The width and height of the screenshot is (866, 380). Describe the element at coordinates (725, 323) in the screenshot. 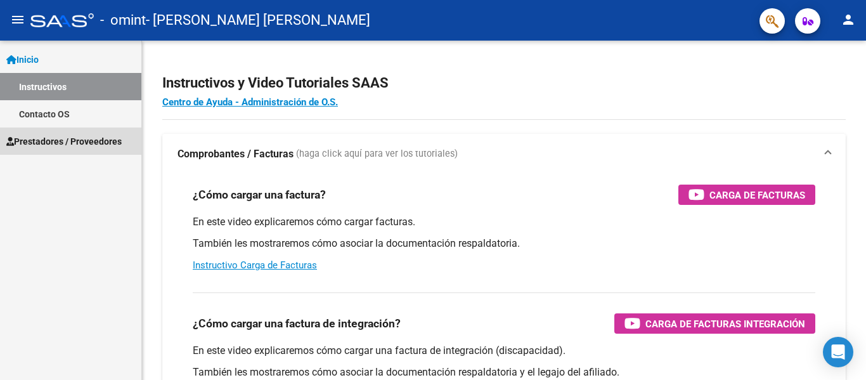

I see `span: Carga de Facturas Integración` at that location.